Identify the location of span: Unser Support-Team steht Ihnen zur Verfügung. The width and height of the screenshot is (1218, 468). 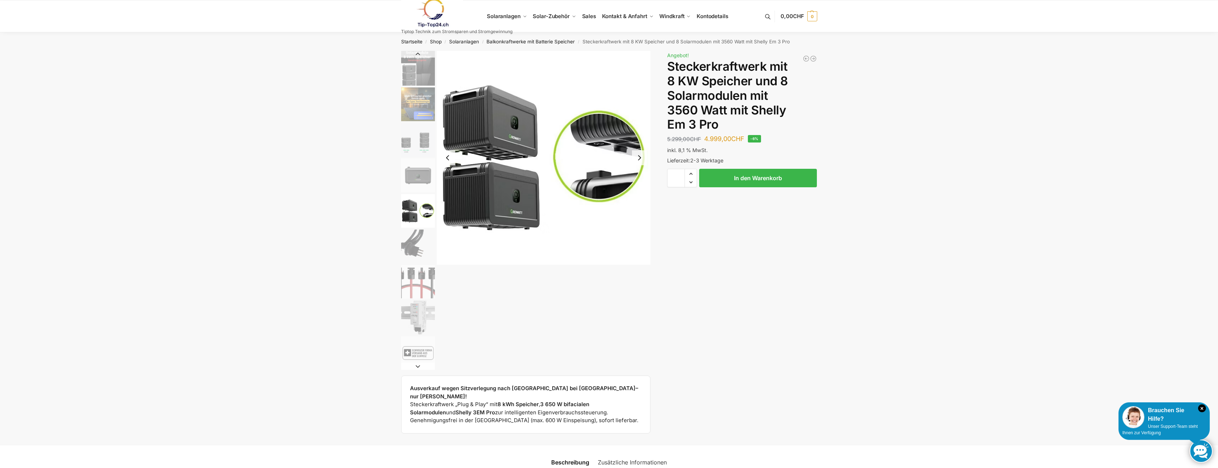
(1160, 430).